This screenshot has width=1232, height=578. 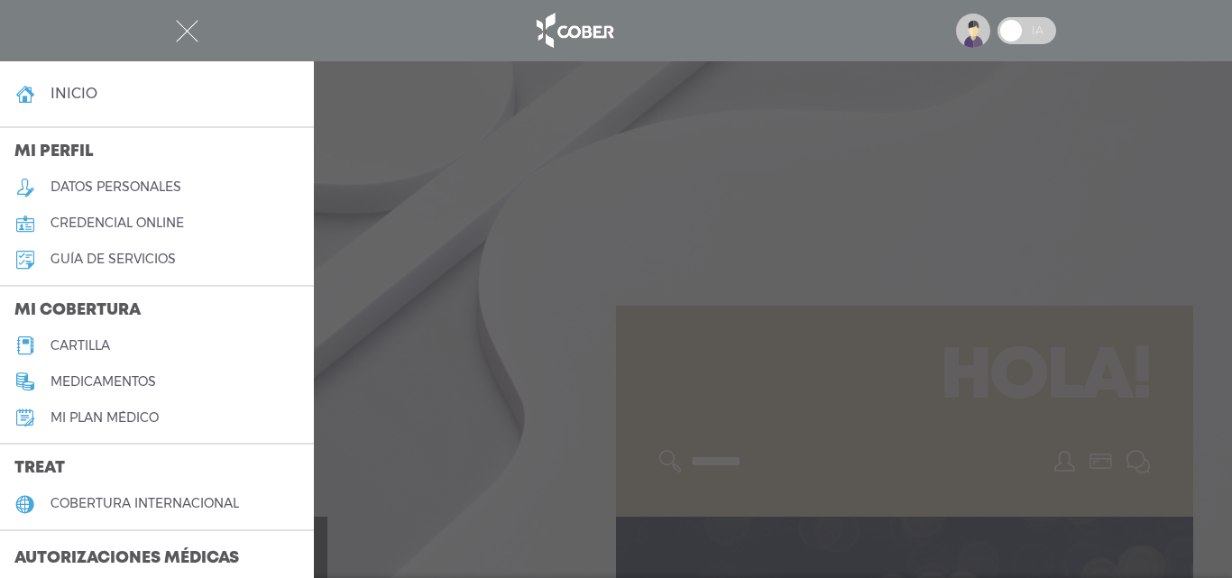 I want to click on img: logo_cober_home-white.png, so click(x=574, y=31).